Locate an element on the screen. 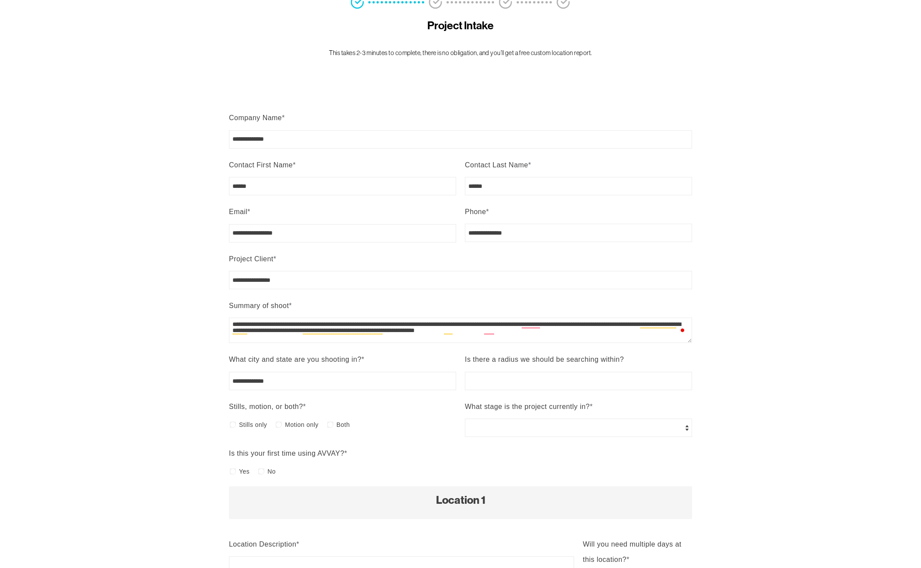 The height and width of the screenshot is (568, 921). span: Summary of shoot is located at coordinates (259, 305).